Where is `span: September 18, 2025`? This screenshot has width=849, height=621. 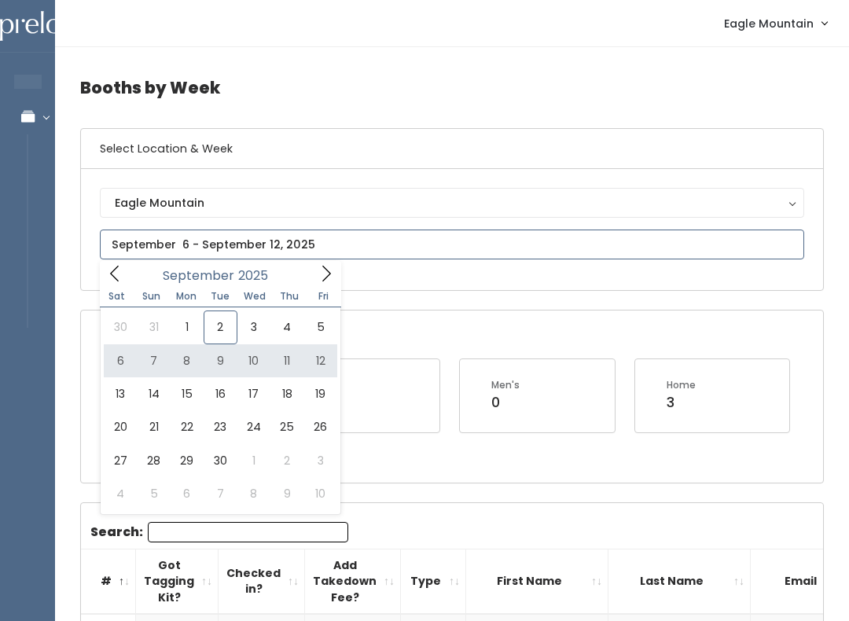
span: September 18, 2025 is located at coordinates (287, 394).